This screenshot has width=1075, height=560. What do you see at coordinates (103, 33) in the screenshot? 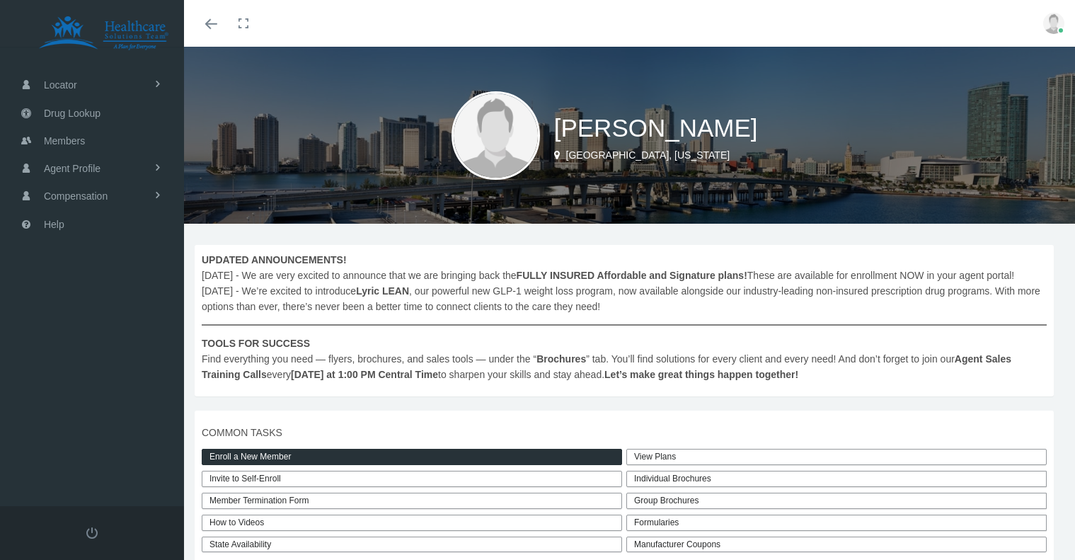
I see `img: HEALTHCARE SOLUTIONS TEAM, LLC` at bounding box center [103, 33].